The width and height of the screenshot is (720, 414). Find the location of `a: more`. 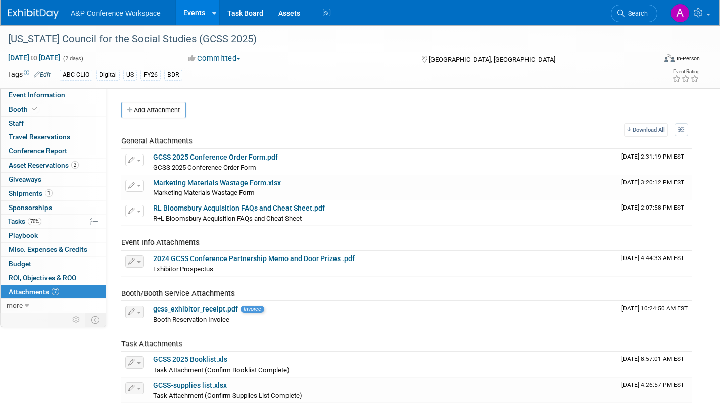

a: more is located at coordinates (53, 306).